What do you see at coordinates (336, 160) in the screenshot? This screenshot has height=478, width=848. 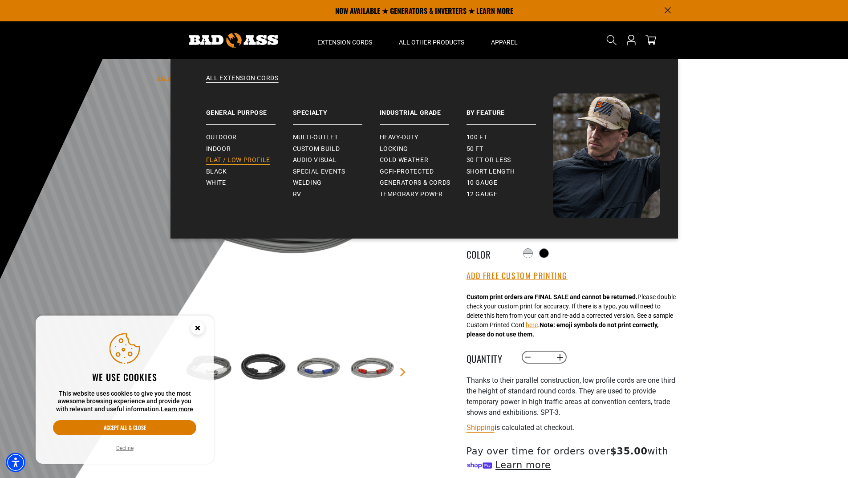 I see `a: Audio Visual` at bounding box center [336, 160].